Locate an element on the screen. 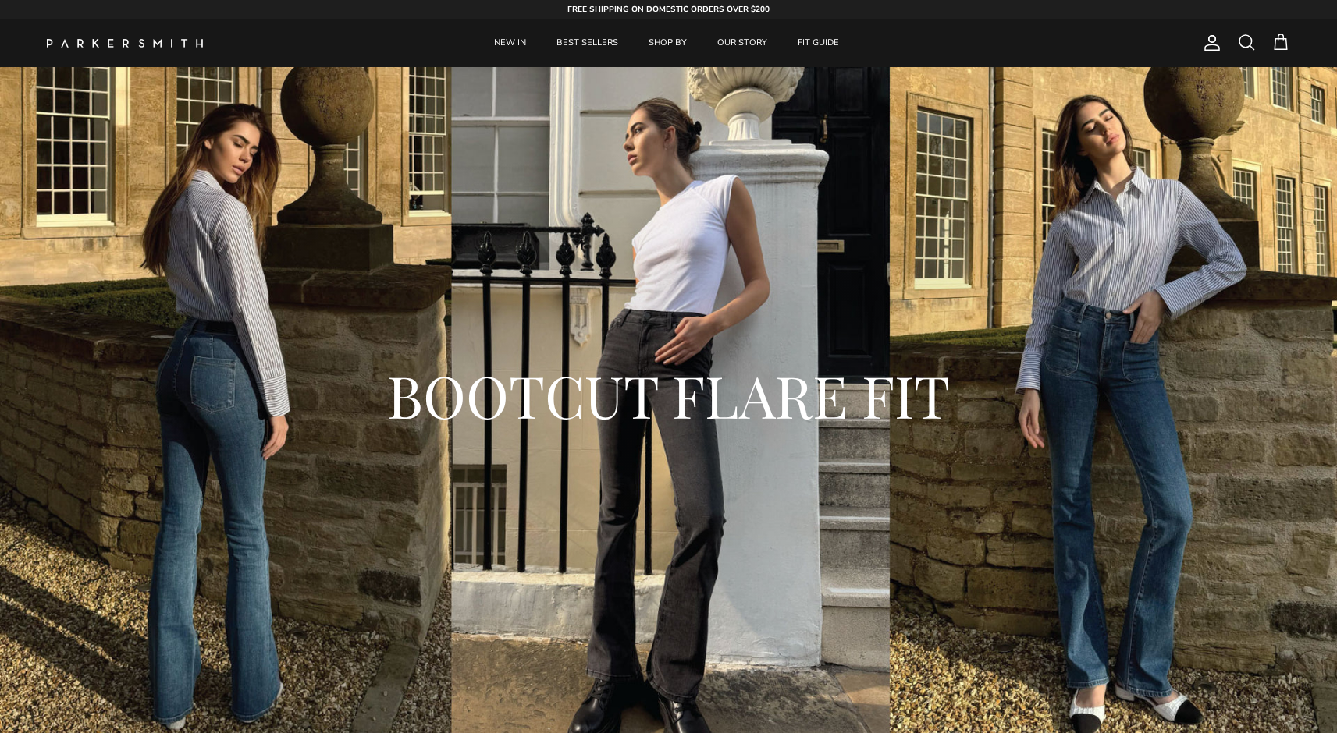 The image size is (1337, 733). h2: BOOTCUT FLARE FIT is located at coordinates (668, 396).